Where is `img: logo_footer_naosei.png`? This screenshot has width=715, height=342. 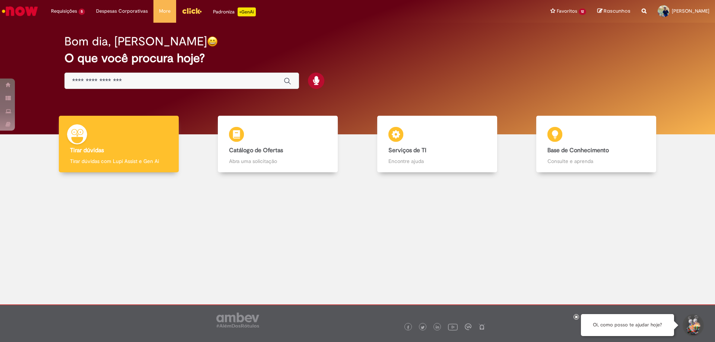
img: logo_footer_naosei.png is located at coordinates (482, 327).